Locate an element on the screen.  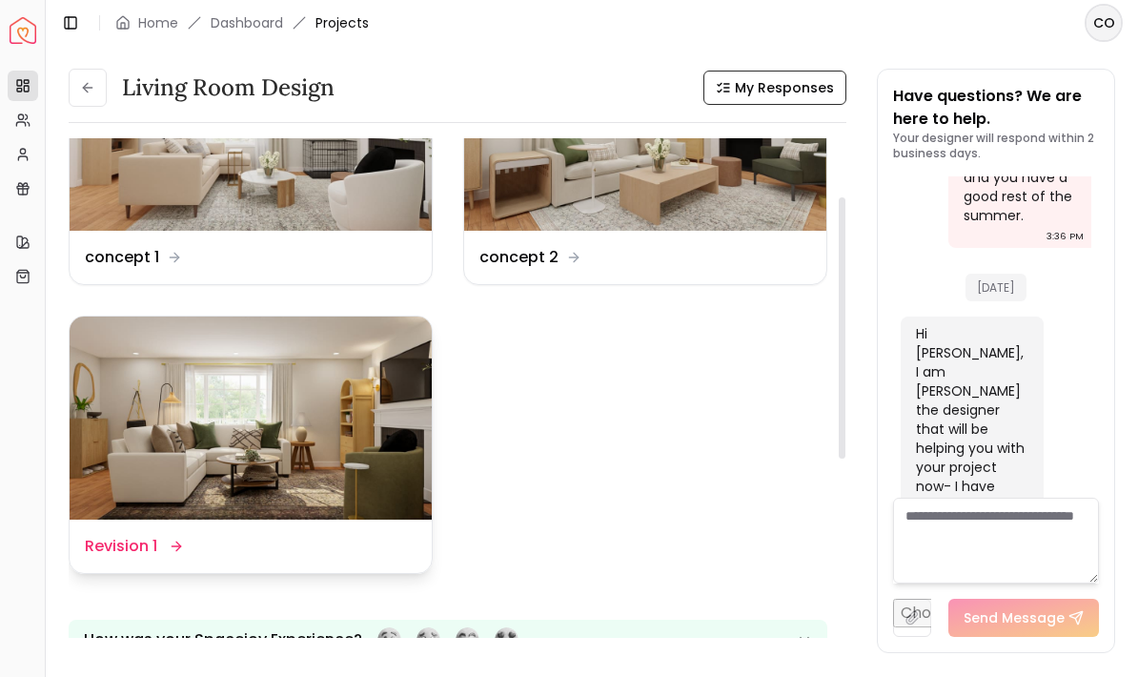
span: My Responses is located at coordinates (784, 88).